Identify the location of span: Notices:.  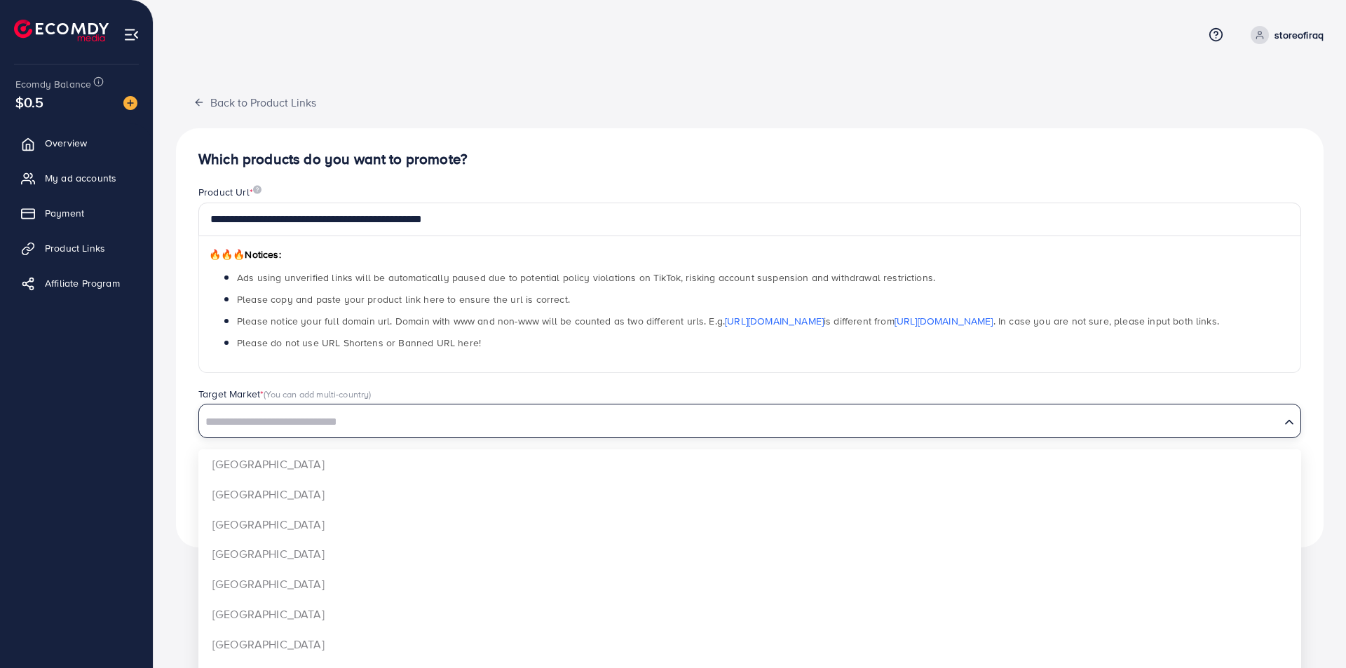
(245, 255).